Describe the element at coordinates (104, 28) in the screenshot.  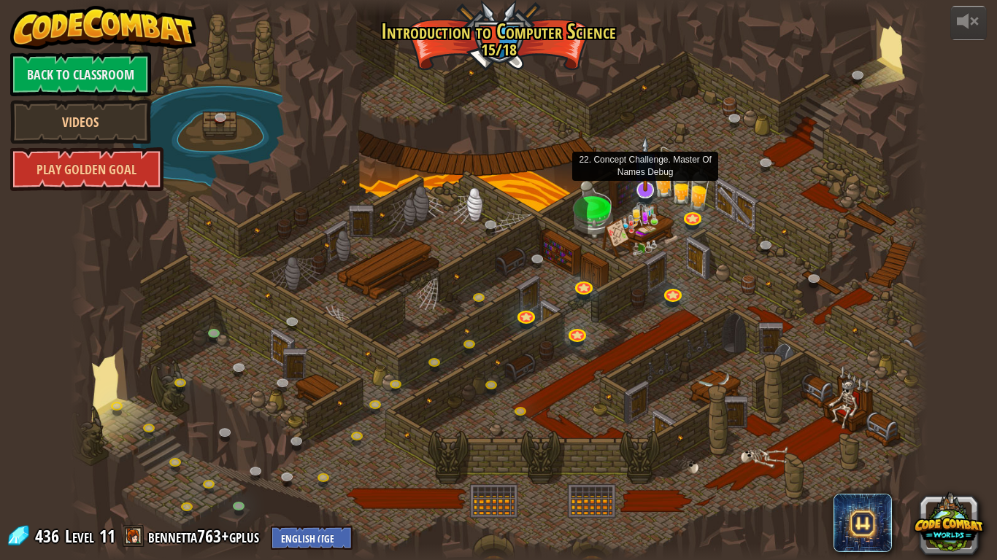
I see `img: CodeCombat - Learn how to code by playing a game` at that location.